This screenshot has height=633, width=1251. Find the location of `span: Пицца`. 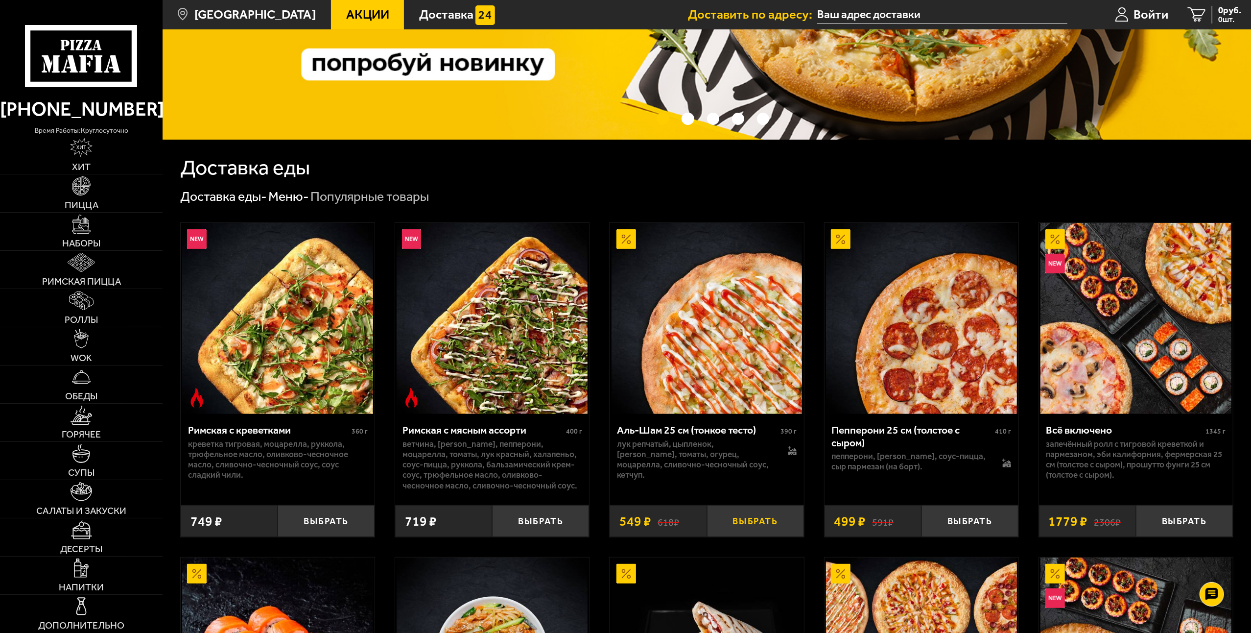

span: Пицца is located at coordinates (81, 205).